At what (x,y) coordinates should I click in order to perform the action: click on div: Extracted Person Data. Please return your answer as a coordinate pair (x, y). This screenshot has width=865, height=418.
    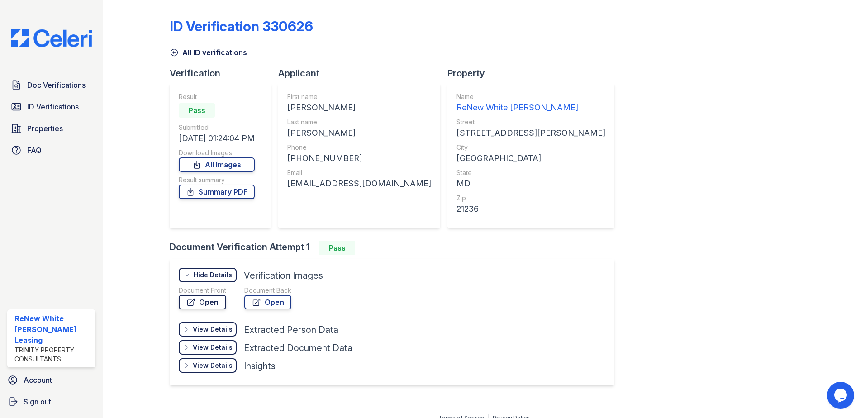
    Looking at the image, I should click on (291, 330).